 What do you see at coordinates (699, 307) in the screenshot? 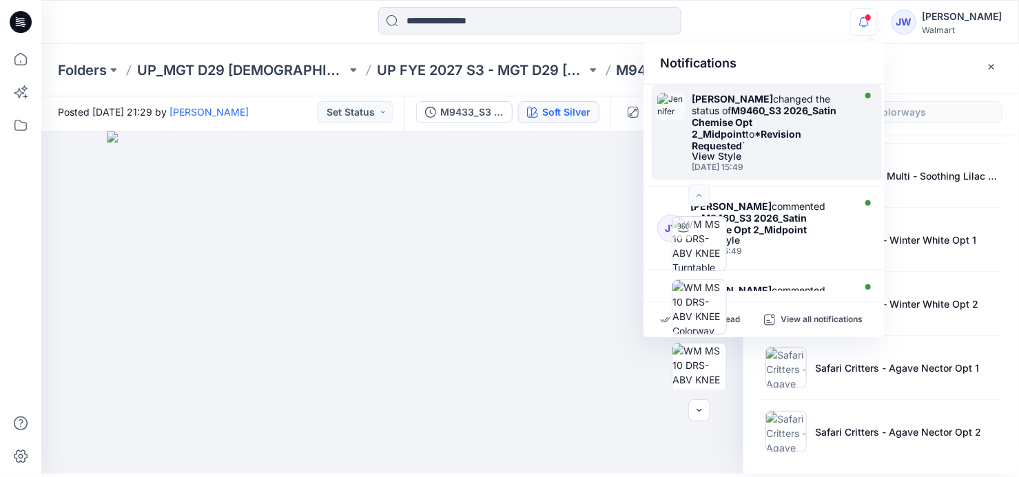
I see `img: WM MS 10 DRS-ABV KNEE Colorway wo Avatar` at bounding box center [699, 307].